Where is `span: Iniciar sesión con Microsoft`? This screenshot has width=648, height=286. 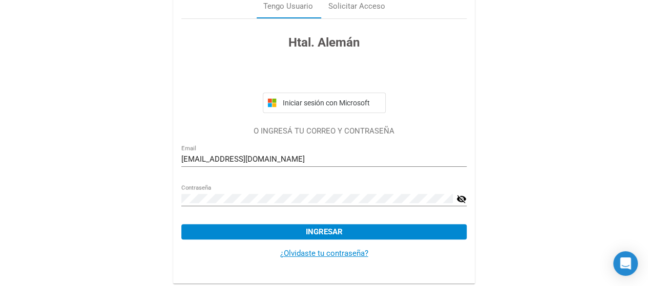
span: Iniciar sesión con Microsoft is located at coordinates (331, 103).